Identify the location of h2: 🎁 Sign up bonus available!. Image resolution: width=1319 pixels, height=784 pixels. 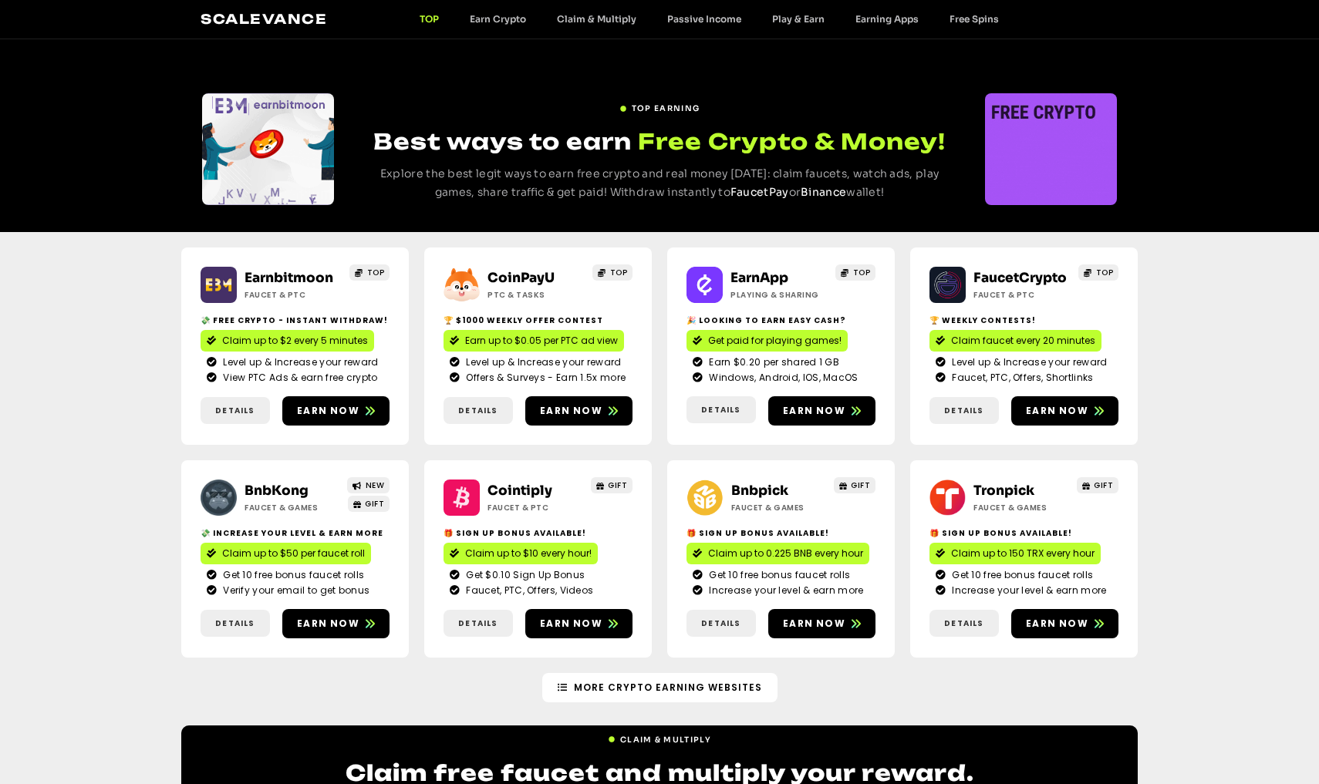
(538, 533).